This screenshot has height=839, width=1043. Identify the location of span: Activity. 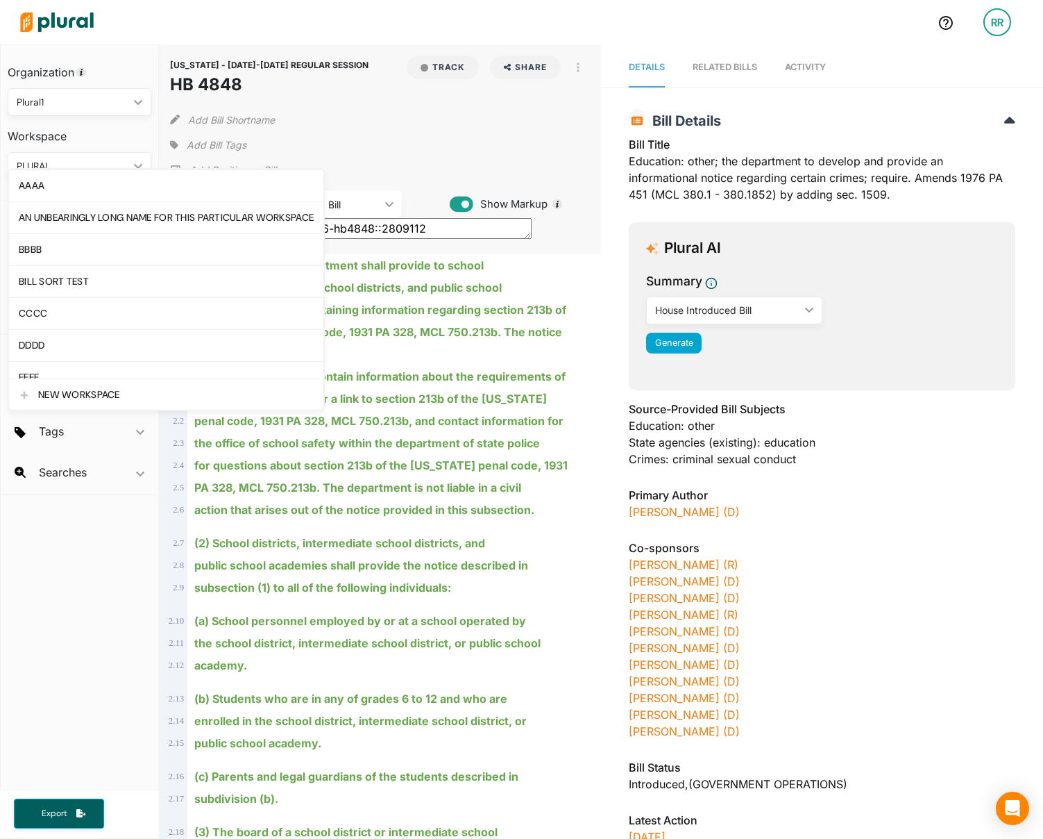
(805, 67).